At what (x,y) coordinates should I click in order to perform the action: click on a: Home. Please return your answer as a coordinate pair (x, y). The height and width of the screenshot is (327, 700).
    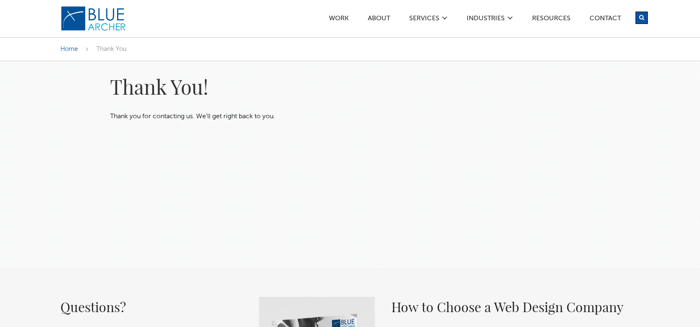
    Looking at the image, I should click on (69, 49).